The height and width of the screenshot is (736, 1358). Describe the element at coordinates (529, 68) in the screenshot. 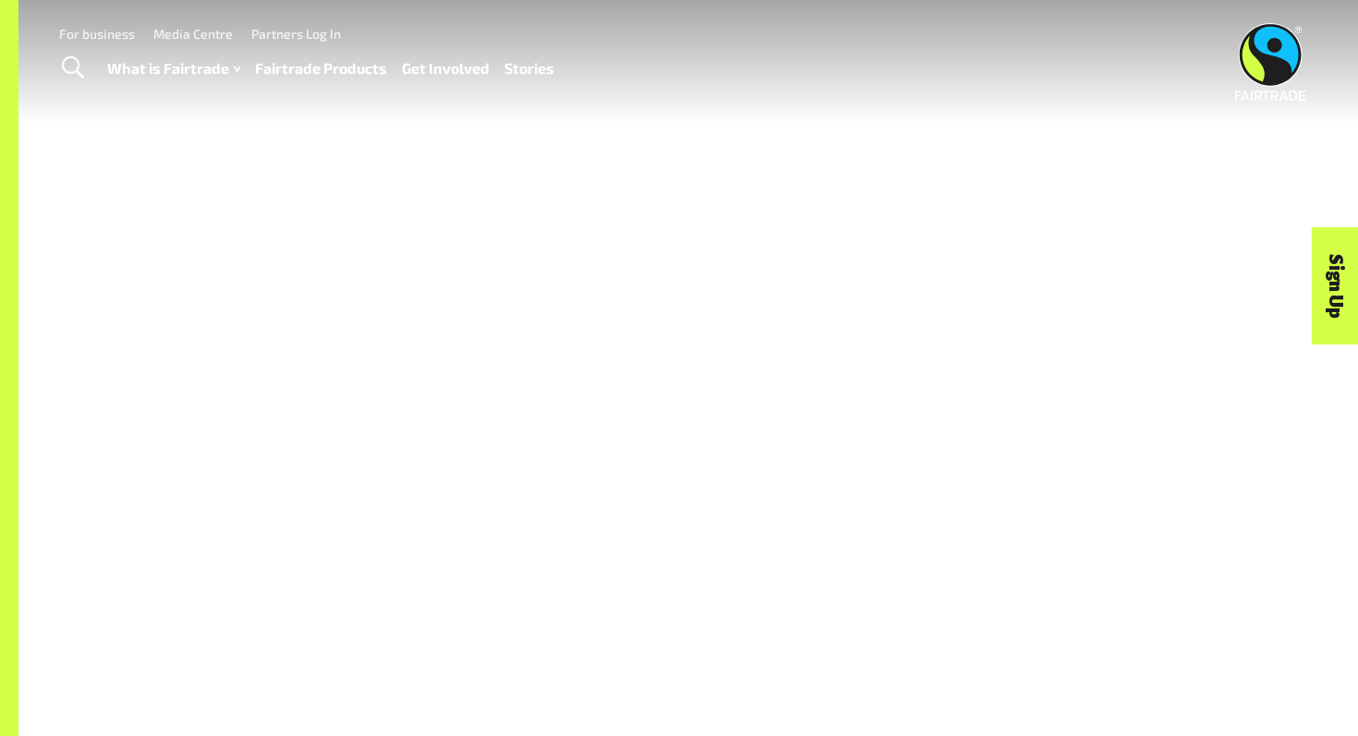

I see `a: Stories` at that location.